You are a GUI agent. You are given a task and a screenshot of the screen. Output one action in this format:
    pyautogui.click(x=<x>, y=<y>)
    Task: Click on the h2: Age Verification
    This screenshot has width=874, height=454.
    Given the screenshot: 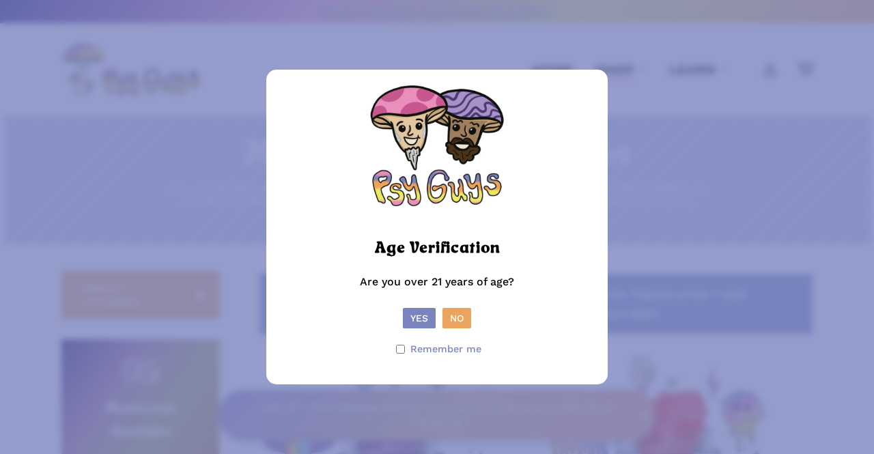 What is the action you would take?
    pyautogui.click(x=437, y=249)
    